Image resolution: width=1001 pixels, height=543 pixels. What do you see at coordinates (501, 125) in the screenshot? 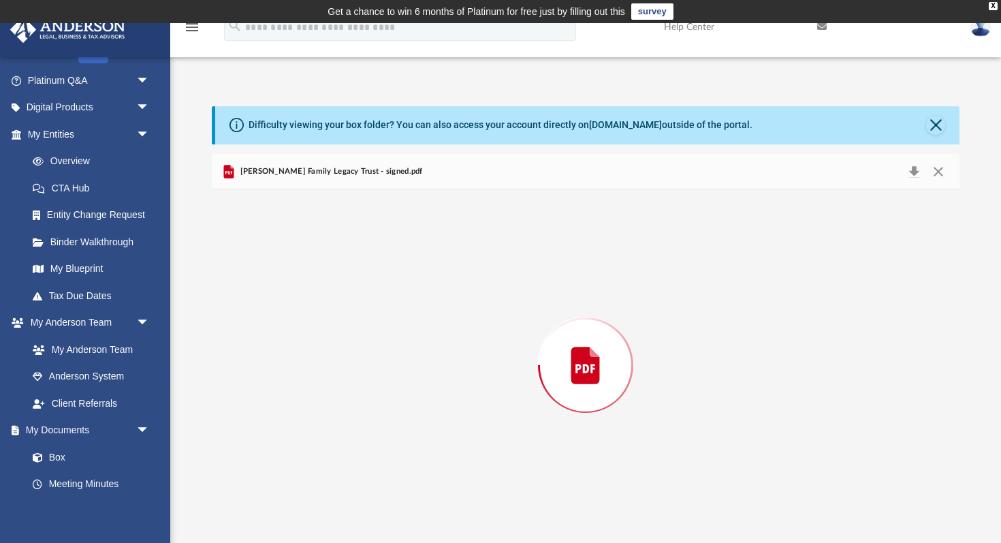
I see `div: Difficulty viewing your box folder? You can also access your account directly on outside of the p...` at bounding box center [501, 125].